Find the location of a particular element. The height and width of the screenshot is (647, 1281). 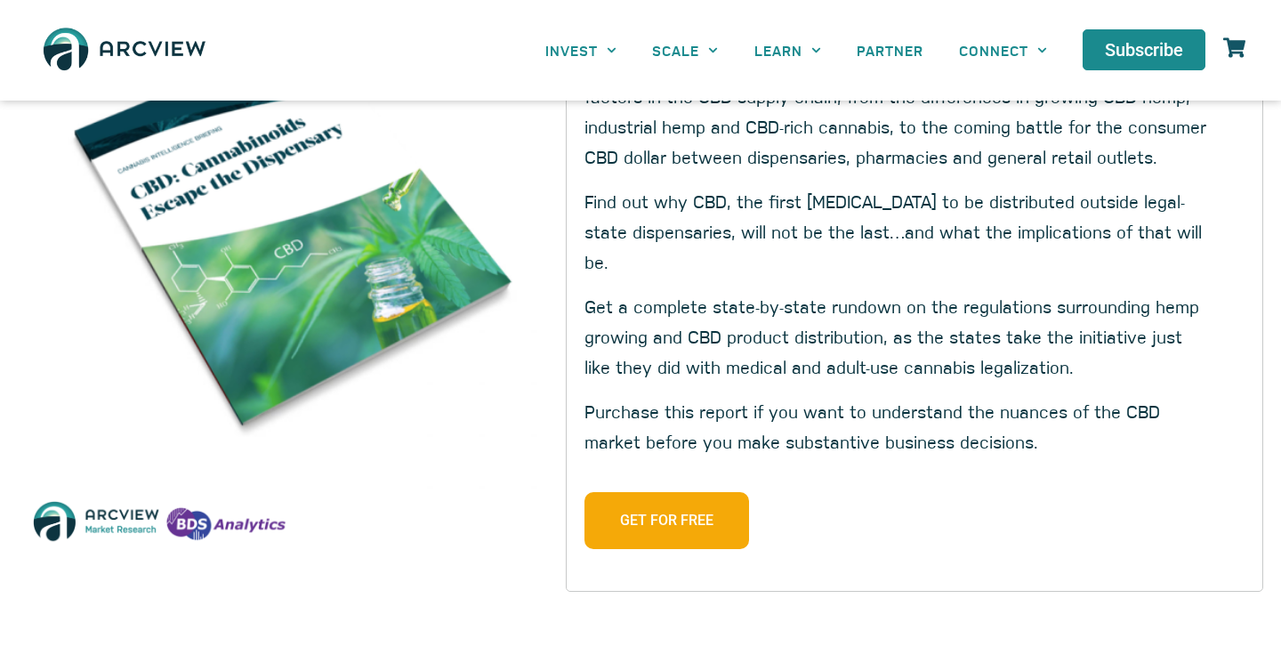

p: Purchase this report if you want to understand the nuances of the CBD market before you make subs... is located at coordinates (896, 426).